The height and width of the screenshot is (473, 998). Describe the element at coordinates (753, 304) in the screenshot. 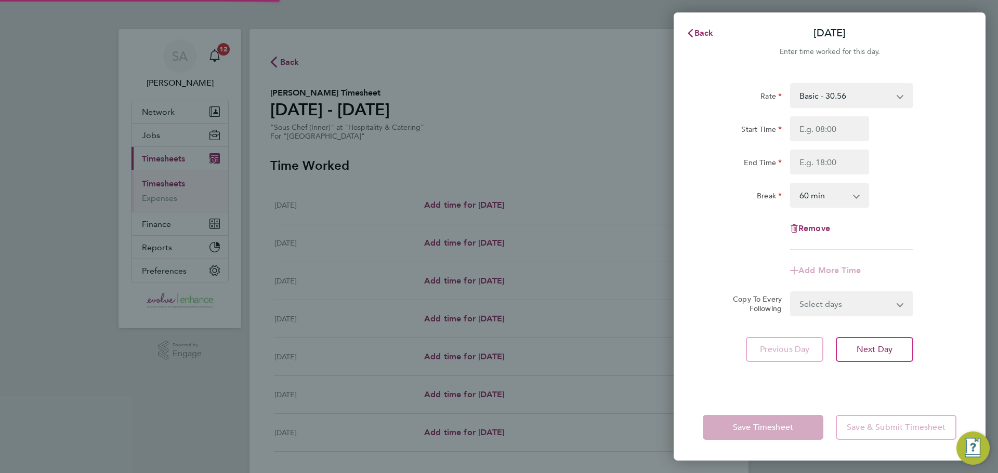

I see `label: Copy To Every Following` at that location.